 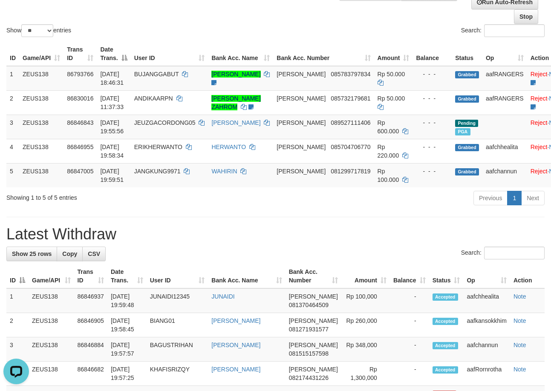 I want to click on th: Date Trans.: activate to sort column descending, so click(x=113, y=54).